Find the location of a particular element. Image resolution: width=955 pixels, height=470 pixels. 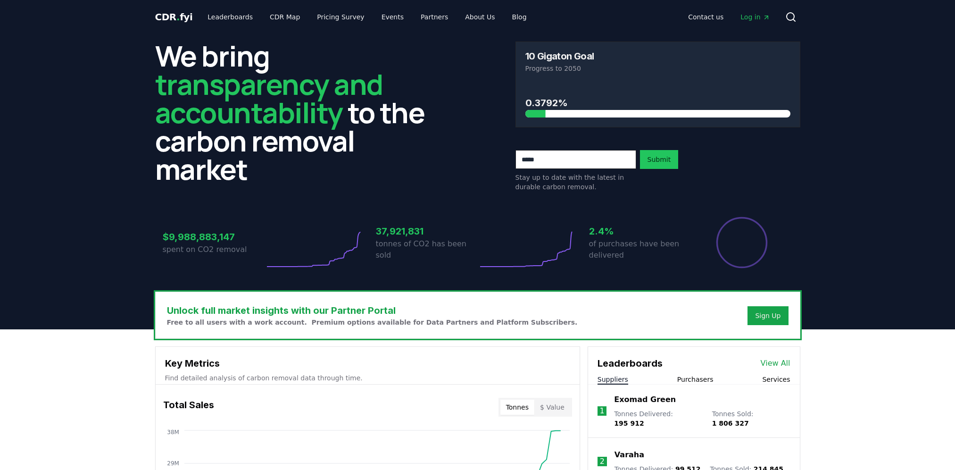

h3: $9,988,883,147 is located at coordinates (214, 237).